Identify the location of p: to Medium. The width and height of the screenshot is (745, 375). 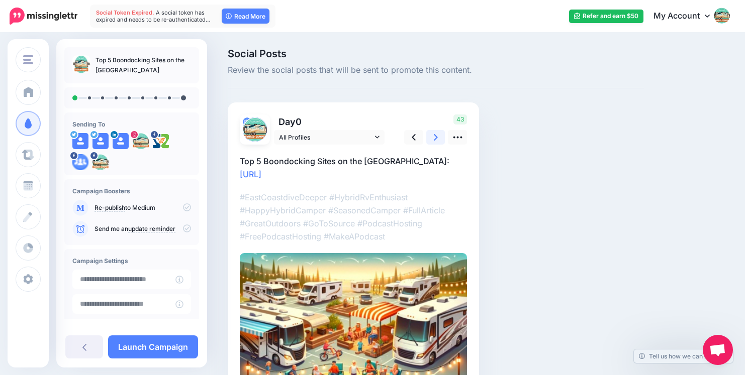
(143, 208).